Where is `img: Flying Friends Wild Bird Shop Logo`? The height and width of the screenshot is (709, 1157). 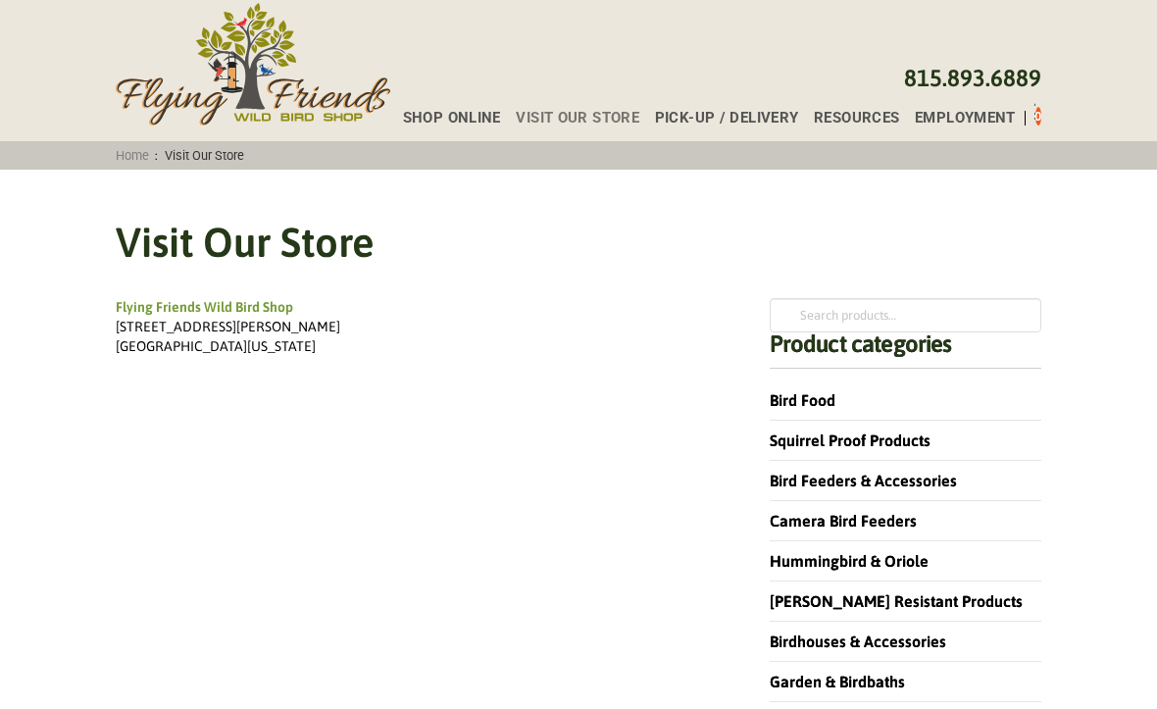 img: Flying Friends Wild Bird Shop Logo is located at coordinates (253, 64).